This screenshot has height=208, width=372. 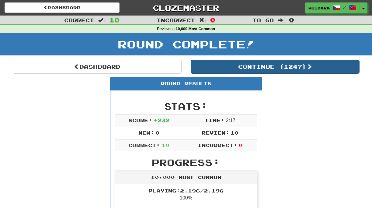 What do you see at coordinates (176, 20) in the screenshot?
I see `span: Incorrect` at bounding box center [176, 20].